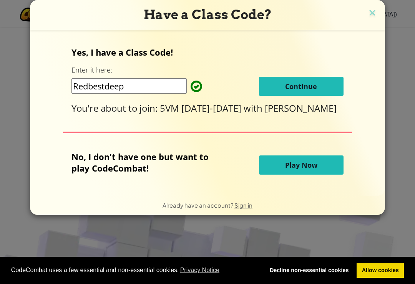  I want to click on span: CodeCombat uses a few essential and non-essential cookies., so click(135, 270).